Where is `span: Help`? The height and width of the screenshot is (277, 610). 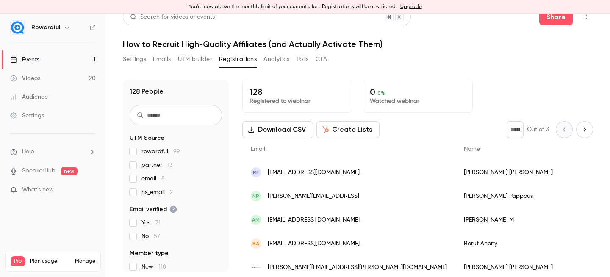
span: Help is located at coordinates (28, 152).